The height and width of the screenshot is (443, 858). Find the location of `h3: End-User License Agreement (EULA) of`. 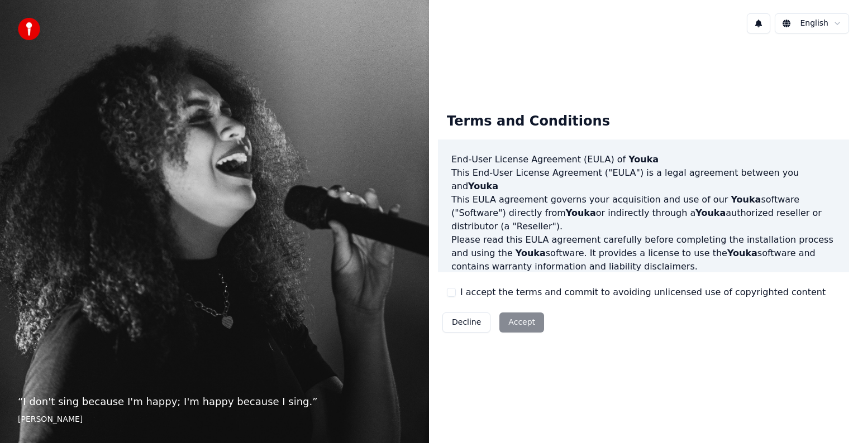

h3: End-User License Agreement (EULA) of is located at coordinates (643, 160).